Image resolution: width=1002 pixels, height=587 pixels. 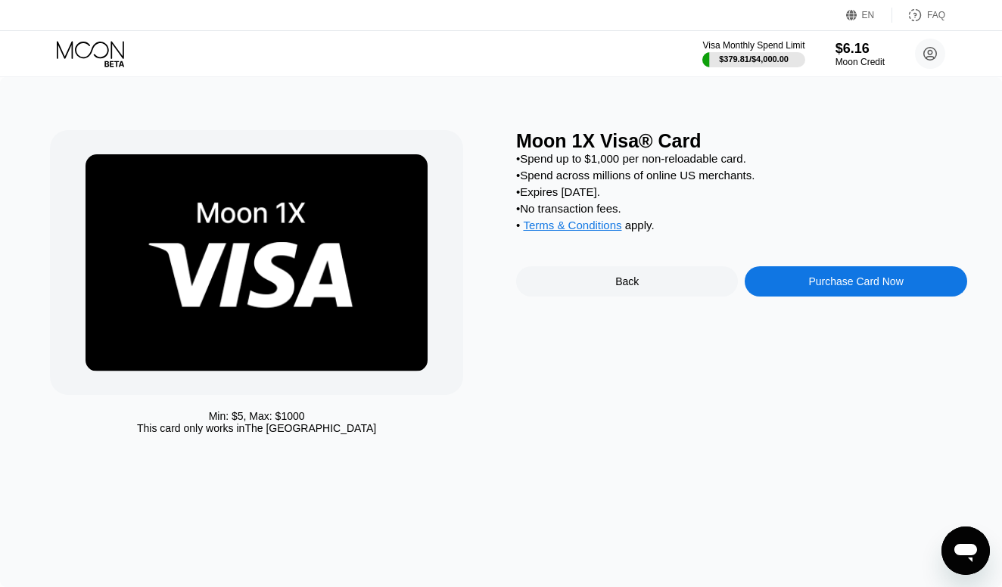 I want to click on div: $6.16, so click(x=859, y=48).